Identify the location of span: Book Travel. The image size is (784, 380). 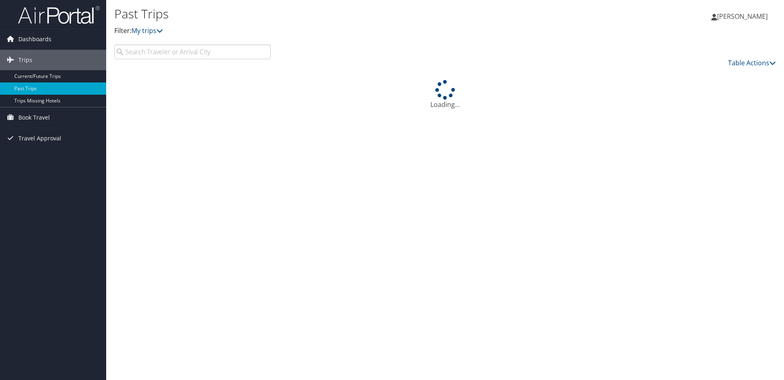
(34, 118).